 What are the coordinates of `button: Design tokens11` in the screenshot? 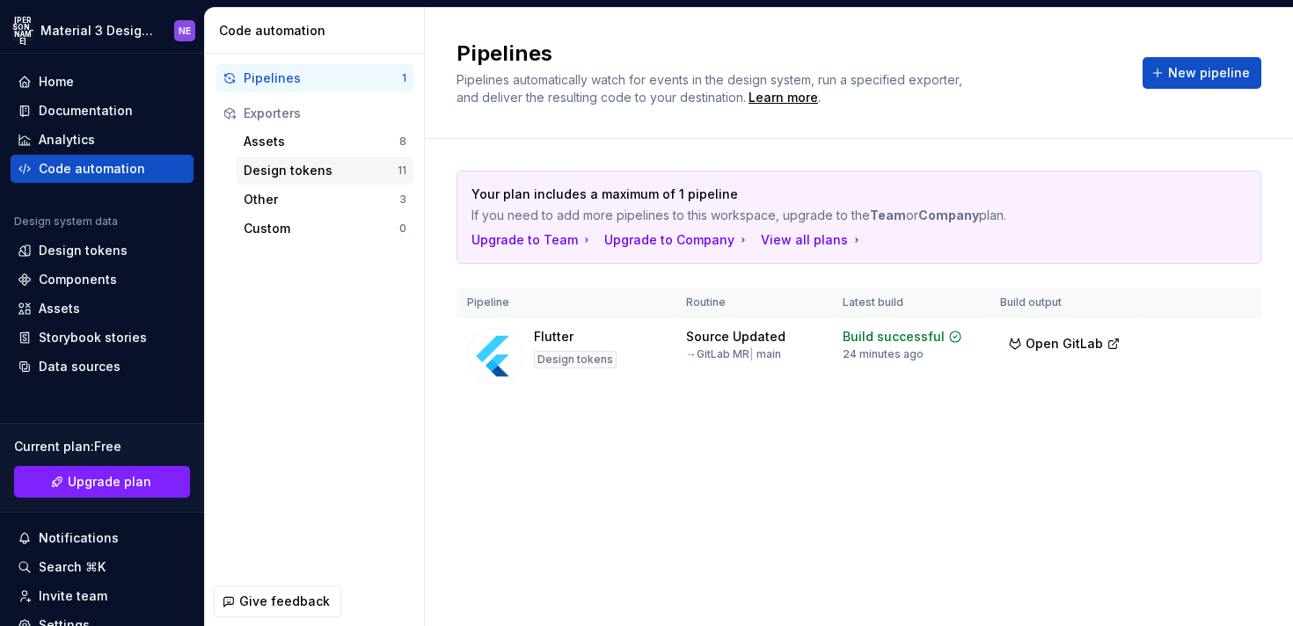 It's located at (325, 171).